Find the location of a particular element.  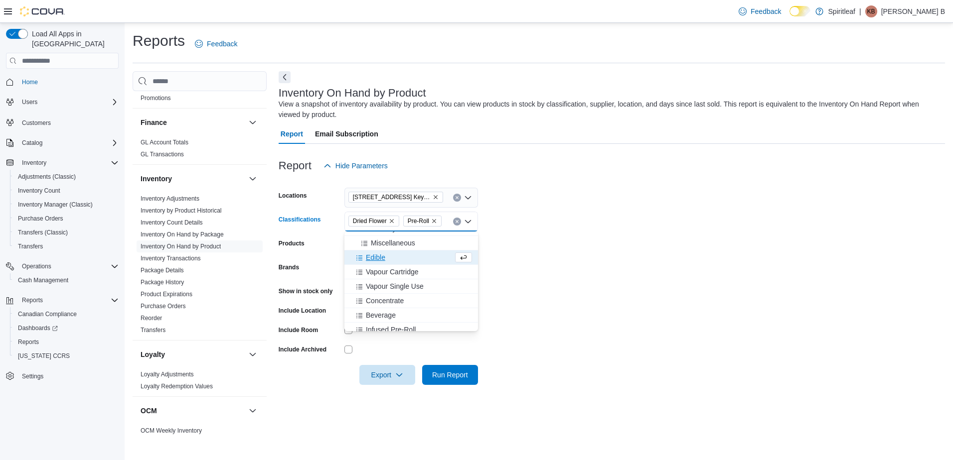

span: Adjustments (Classic) is located at coordinates (66, 177).